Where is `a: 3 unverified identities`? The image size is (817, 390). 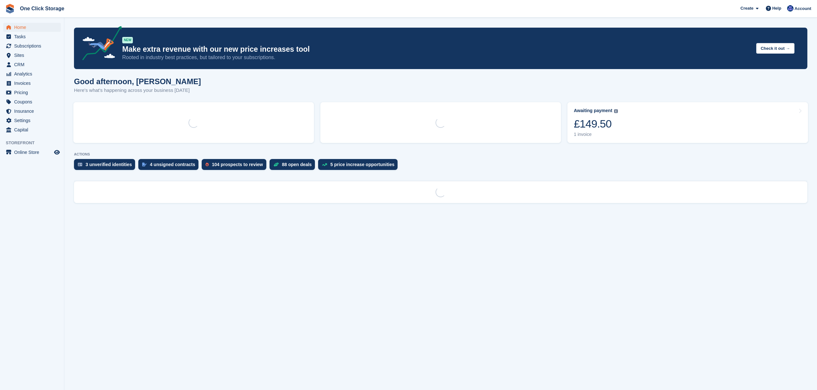
a: 3 unverified identities is located at coordinates (106, 166).